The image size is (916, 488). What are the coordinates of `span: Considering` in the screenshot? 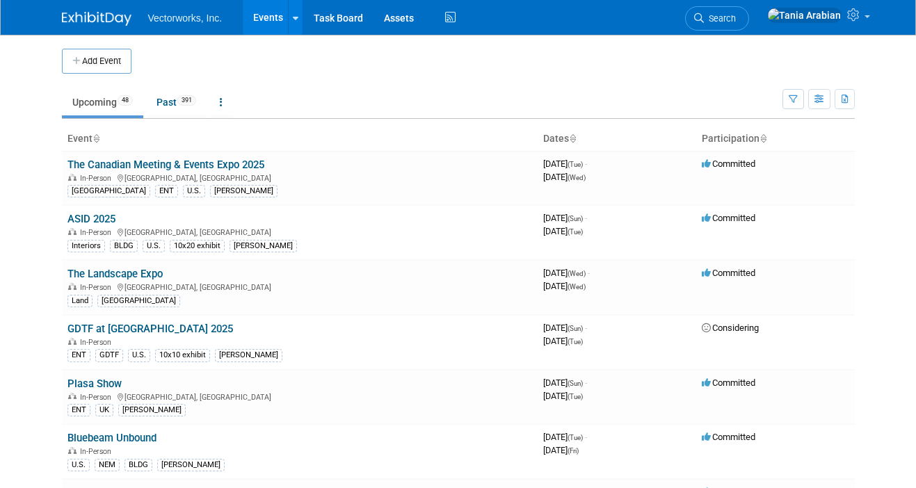 It's located at (730, 328).